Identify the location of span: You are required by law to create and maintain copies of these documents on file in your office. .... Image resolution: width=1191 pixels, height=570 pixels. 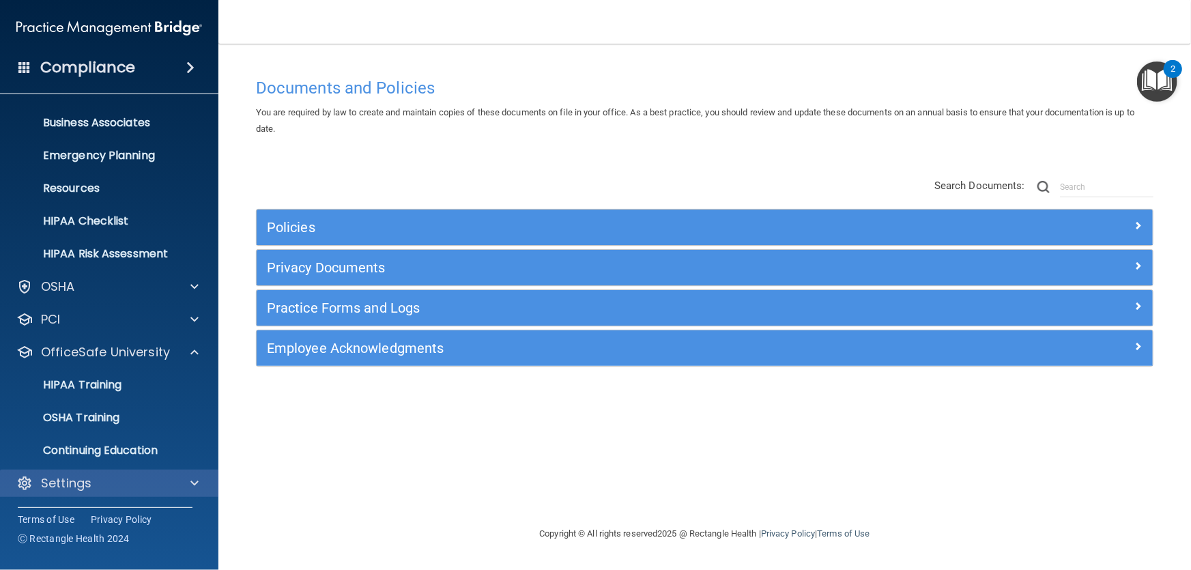
(695, 120).